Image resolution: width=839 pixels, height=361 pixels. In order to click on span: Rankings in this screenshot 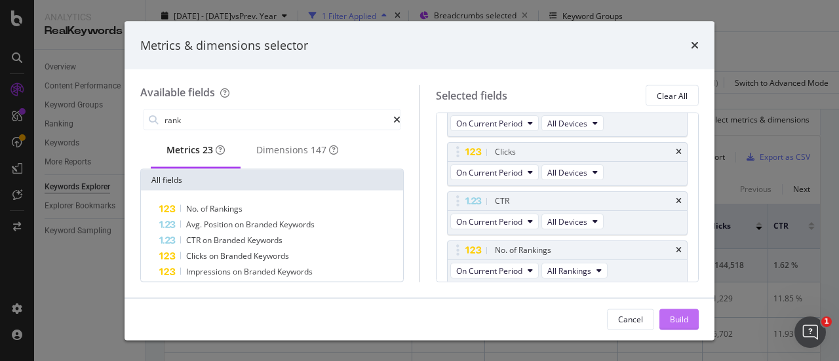, I will do `click(226, 208)`.